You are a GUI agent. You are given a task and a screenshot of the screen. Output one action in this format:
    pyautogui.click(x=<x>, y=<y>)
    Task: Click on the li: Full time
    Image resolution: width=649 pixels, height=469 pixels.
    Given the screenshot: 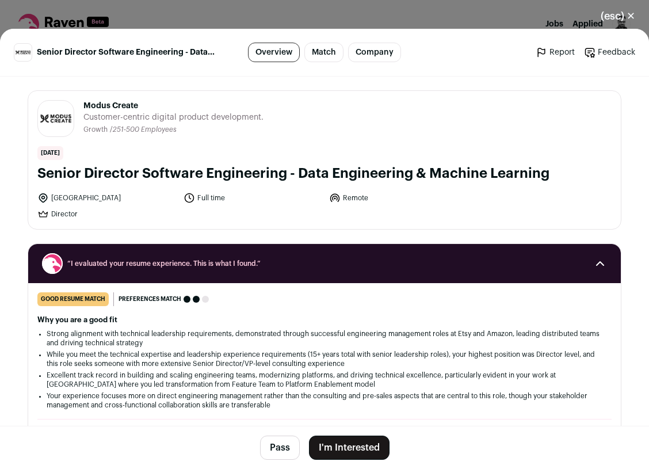 What is the action you would take?
    pyautogui.click(x=253, y=198)
    